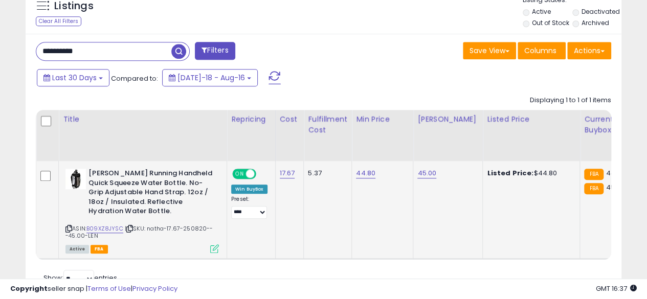  I want to click on div: Current Buybox Price, so click(611, 125).